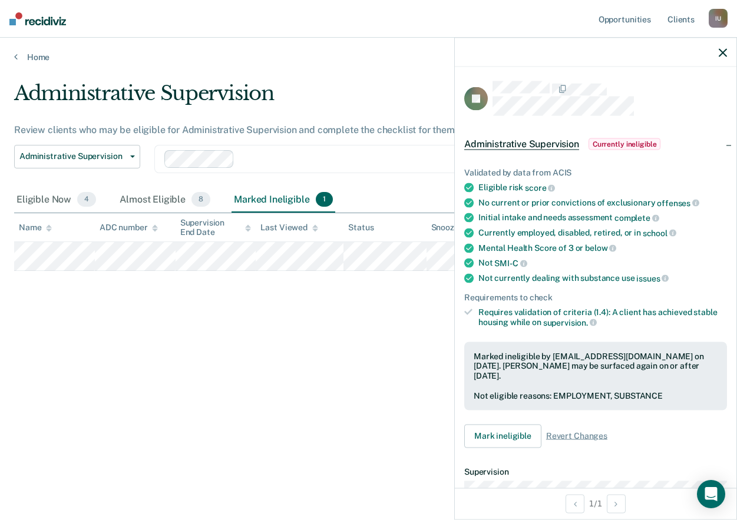 This screenshot has height=520, width=737. Describe the element at coordinates (324, 200) in the screenshot. I see `span: 1` at that location.